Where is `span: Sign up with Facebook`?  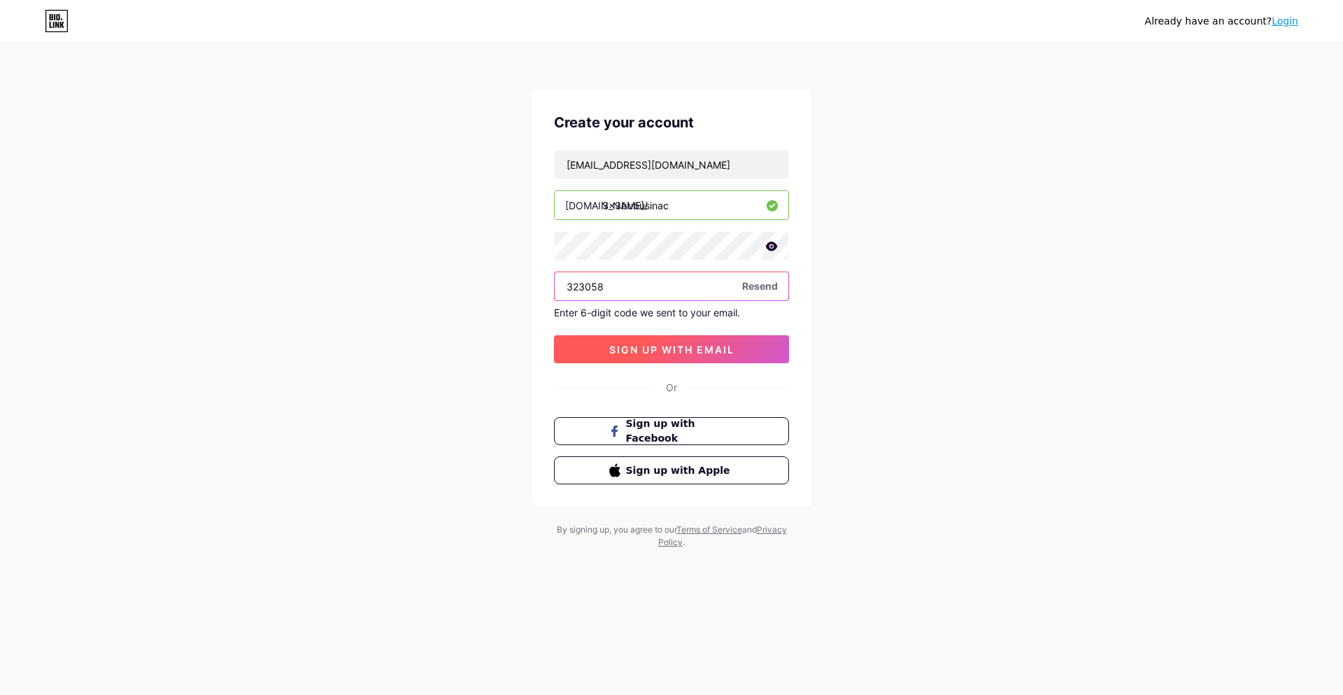 span: Sign up with Facebook is located at coordinates (680, 431).